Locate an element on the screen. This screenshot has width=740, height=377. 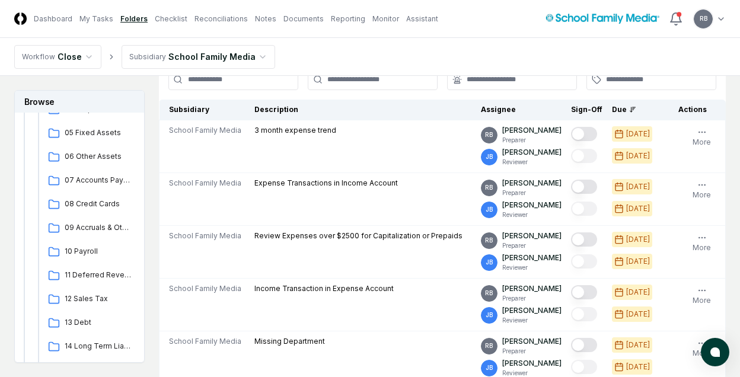
a: Folders is located at coordinates (134, 19).